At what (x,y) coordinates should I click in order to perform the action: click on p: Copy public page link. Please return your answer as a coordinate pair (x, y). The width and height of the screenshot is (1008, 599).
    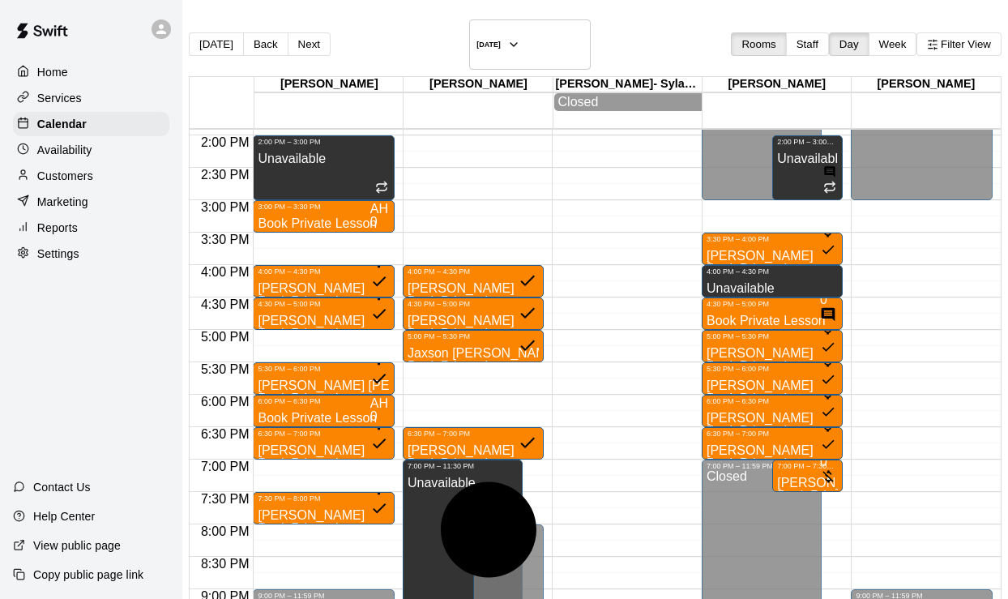
    Looking at the image, I should click on (88, 574).